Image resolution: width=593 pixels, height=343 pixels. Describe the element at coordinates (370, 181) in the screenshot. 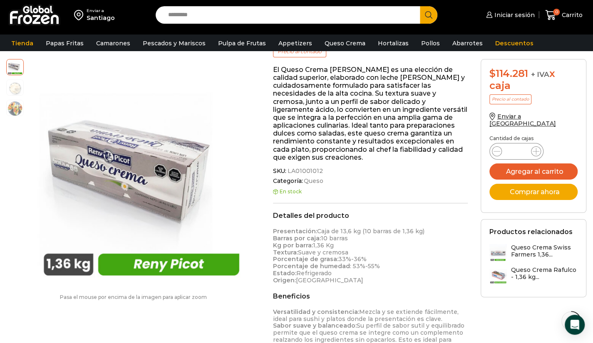

I see `span: Categoría:` at that location.